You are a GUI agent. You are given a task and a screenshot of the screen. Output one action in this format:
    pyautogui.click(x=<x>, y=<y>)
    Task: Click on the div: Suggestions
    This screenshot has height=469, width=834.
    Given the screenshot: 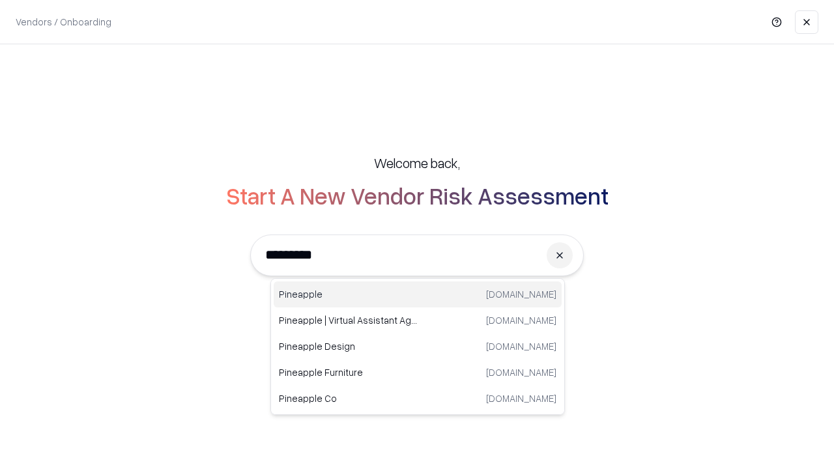 What is the action you would take?
    pyautogui.click(x=418, y=347)
    